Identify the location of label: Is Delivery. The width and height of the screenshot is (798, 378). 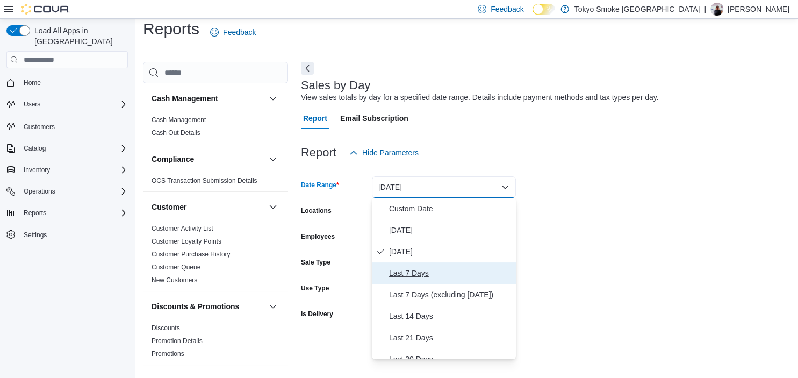
(317, 314).